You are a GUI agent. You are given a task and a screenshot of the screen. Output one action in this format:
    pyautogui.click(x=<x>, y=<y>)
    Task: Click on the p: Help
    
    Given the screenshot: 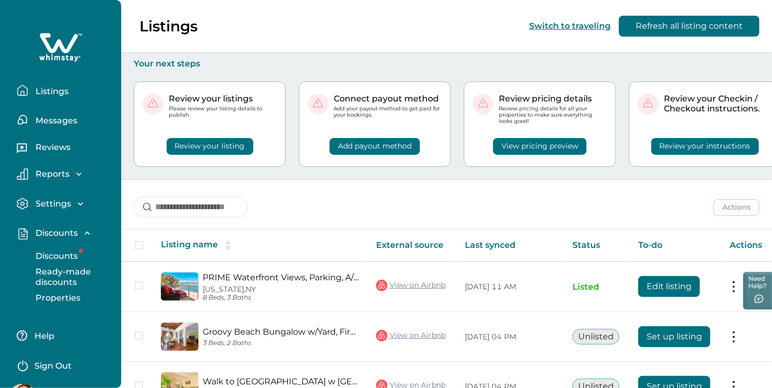 What is the action you would take?
    pyautogui.click(x=43, y=336)
    